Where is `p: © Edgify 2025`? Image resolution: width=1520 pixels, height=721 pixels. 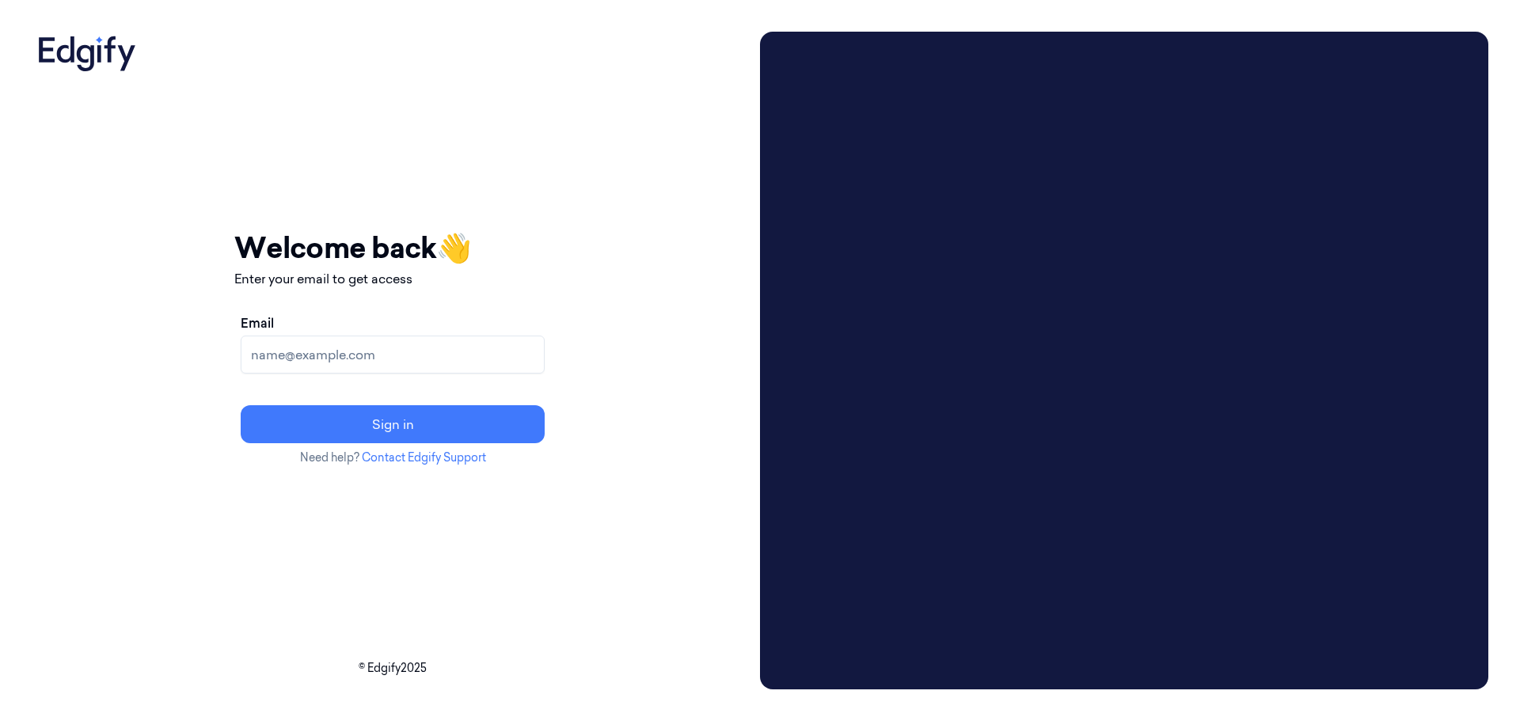 p: © Edgify 2025 is located at coordinates (393, 668).